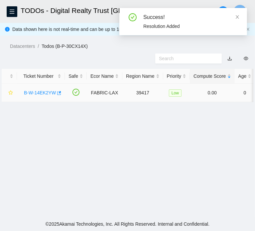 The image size is (255, 231). Describe the element at coordinates (191, 26) in the screenshot. I see `div: Resolution Added` at that location.